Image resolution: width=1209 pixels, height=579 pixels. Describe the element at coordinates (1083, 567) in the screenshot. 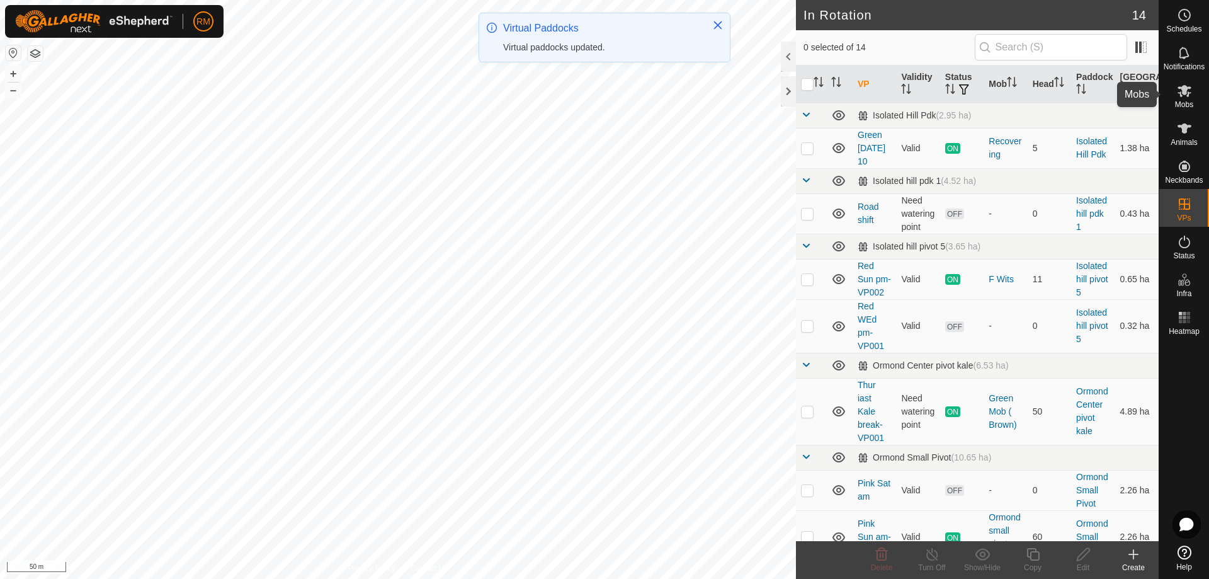

I see `div: Edit` at that location.